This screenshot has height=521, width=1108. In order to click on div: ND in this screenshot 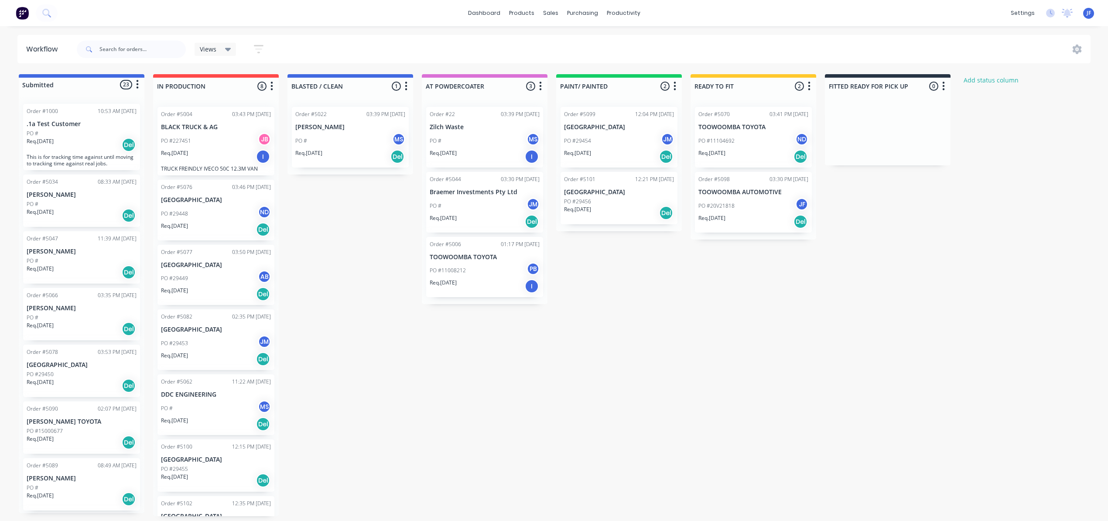, I will do `click(802, 139)`.